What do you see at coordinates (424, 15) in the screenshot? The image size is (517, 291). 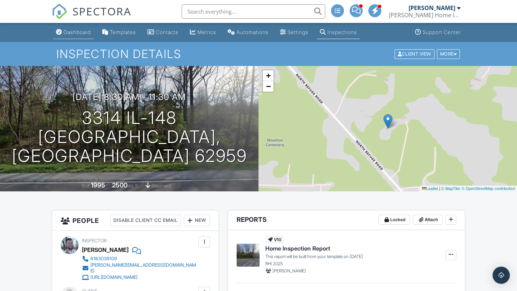 I see `div: Miller Home Inspection, LLC` at bounding box center [424, 15].